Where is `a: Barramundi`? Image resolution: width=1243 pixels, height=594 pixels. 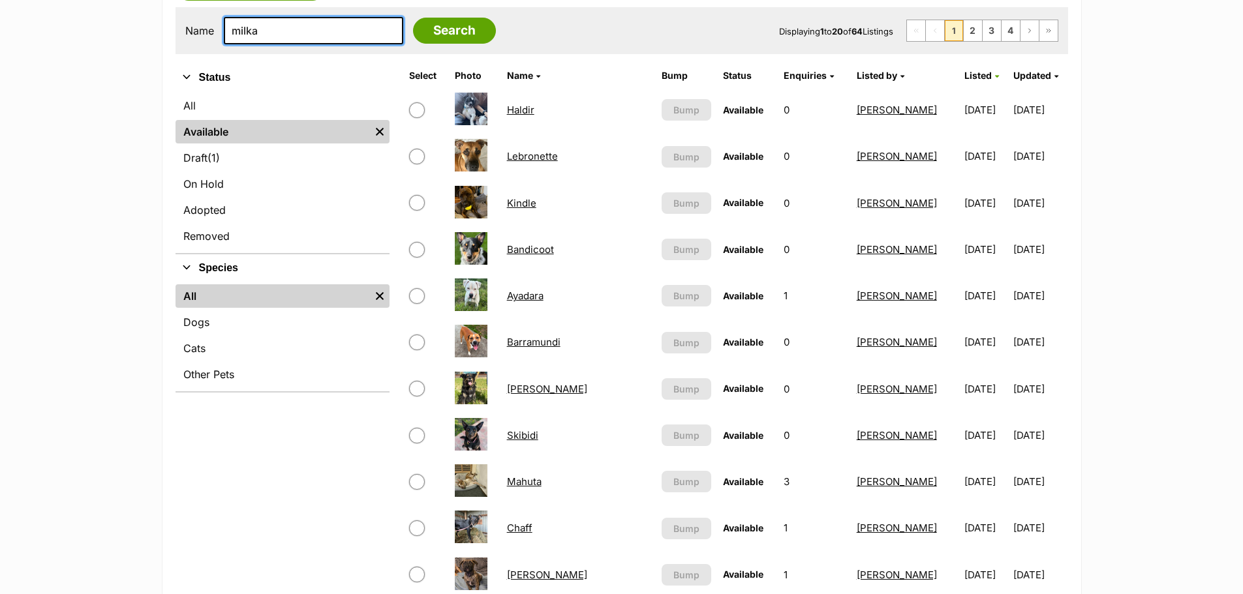 a: Barramundi is located at coordinates (534, 342).